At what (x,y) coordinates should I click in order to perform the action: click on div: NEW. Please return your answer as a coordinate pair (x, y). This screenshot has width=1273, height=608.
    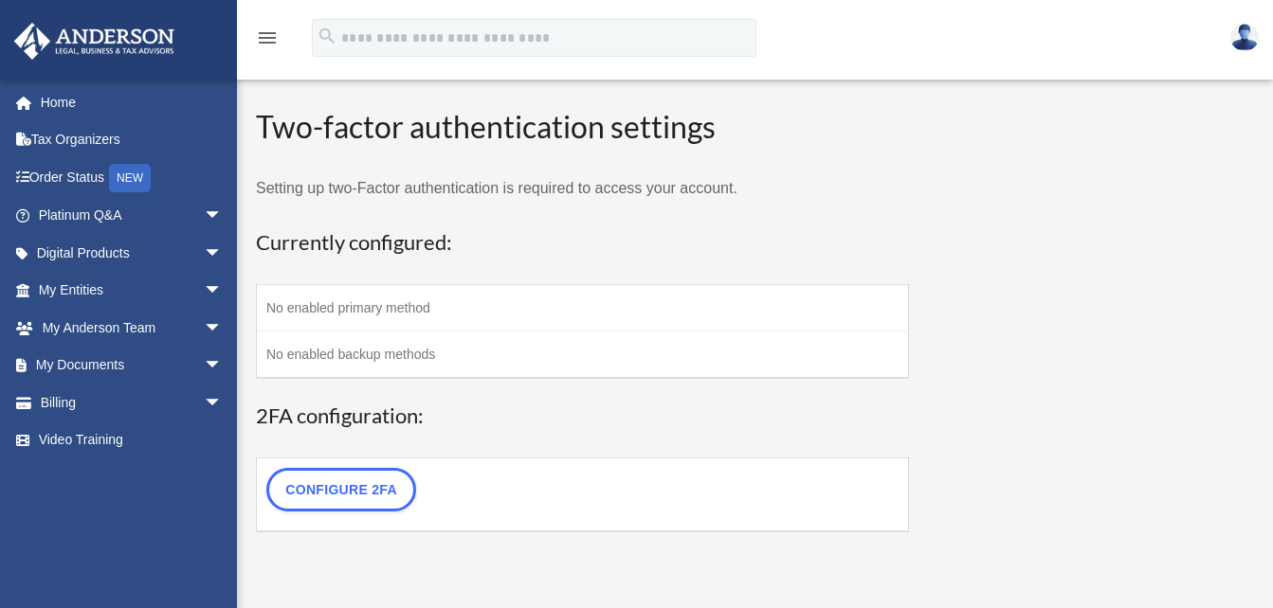
    Looking at the image, I should click on (130, 178).